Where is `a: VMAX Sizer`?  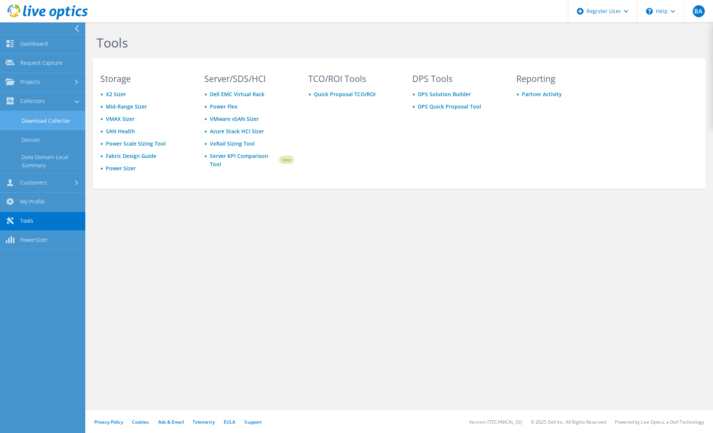 a: VMAX Sizer is located at coordinates (120, 119).